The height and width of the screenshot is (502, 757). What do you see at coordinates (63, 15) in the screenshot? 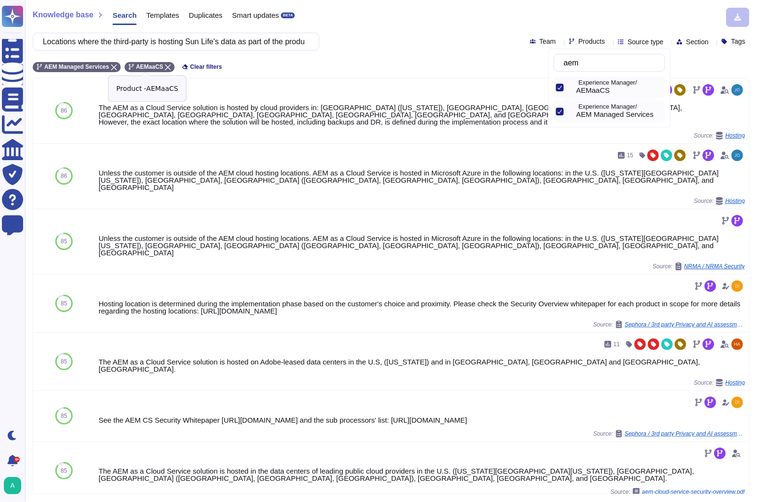
I see `span: Knowledge base` at bounding box center [63, 15].